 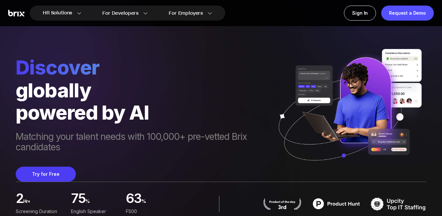 What do you see at coordinates (19, 200) in the screenshot?
I see `span: 2` at bounding box center [19, 200].